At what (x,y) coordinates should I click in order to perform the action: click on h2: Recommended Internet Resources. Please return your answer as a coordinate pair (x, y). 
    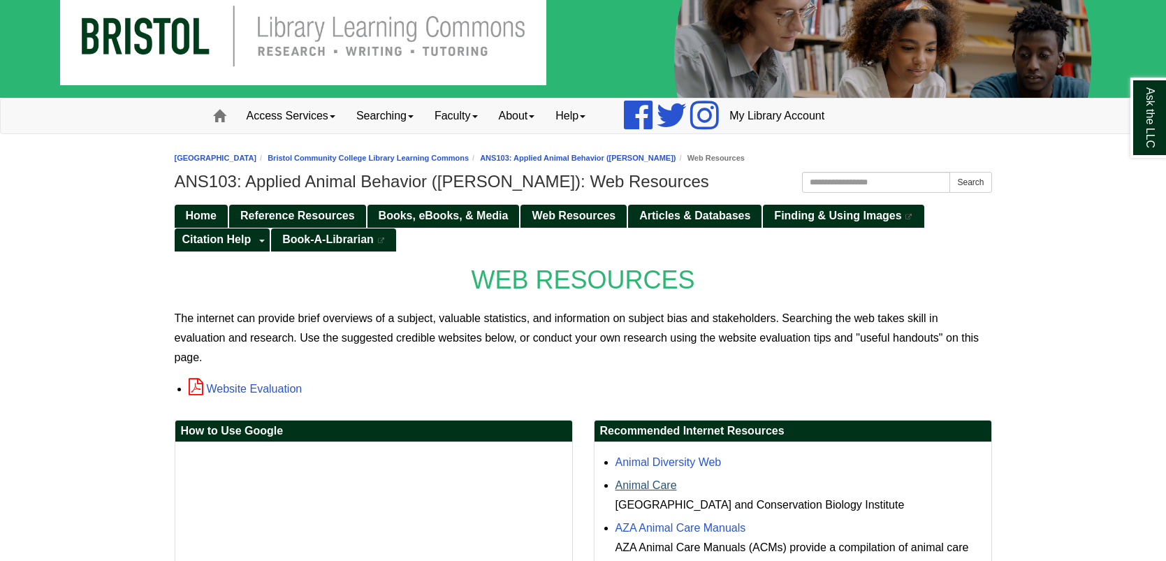
    Looking at the image, I should click on (793, 431).